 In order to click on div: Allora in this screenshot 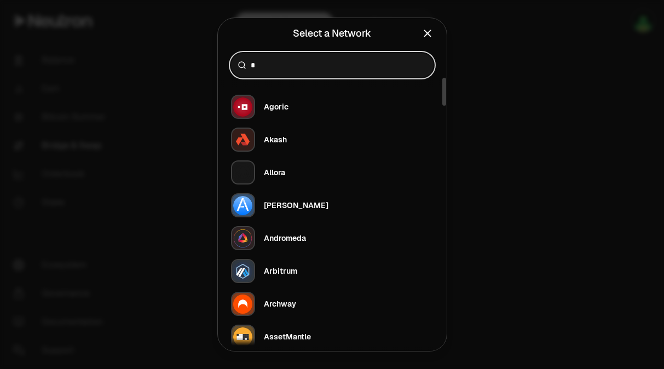, I will do `click(274, 172)`.